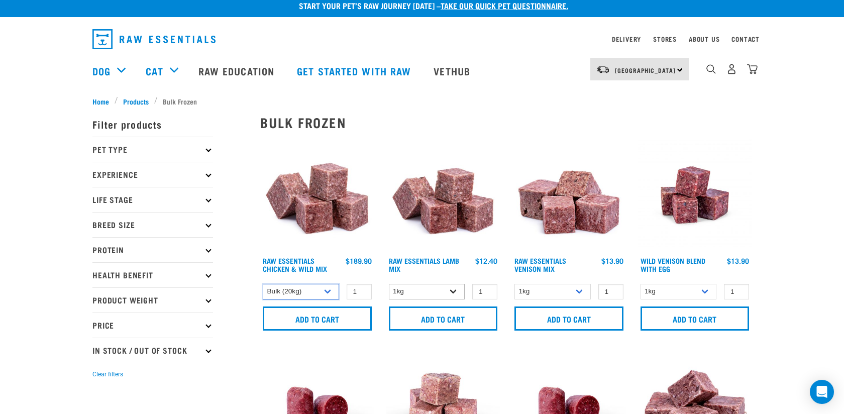 The height and width of the screenshot is (414, 844). What do you see at coordinates (424, 264) in the screenshot?
I see `a: Raw Essentials Lamb Mix` at bounding box center [424, 264].